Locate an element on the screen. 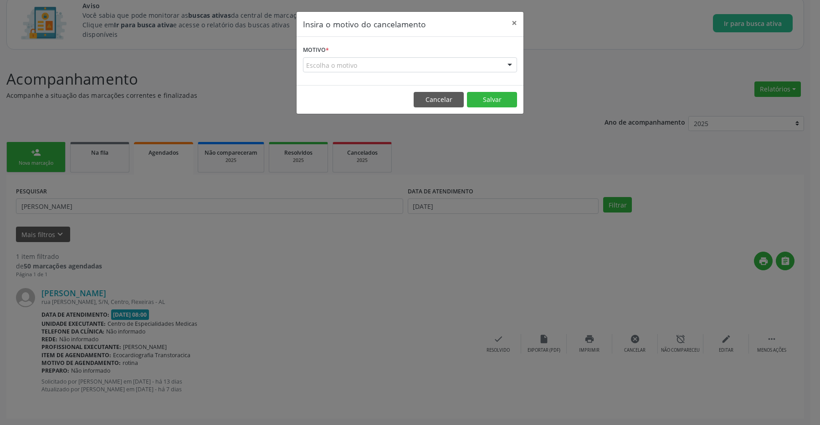 The height and width of the screenshot is (425, 820). label: Motivo is located at coordinates (316, 50).